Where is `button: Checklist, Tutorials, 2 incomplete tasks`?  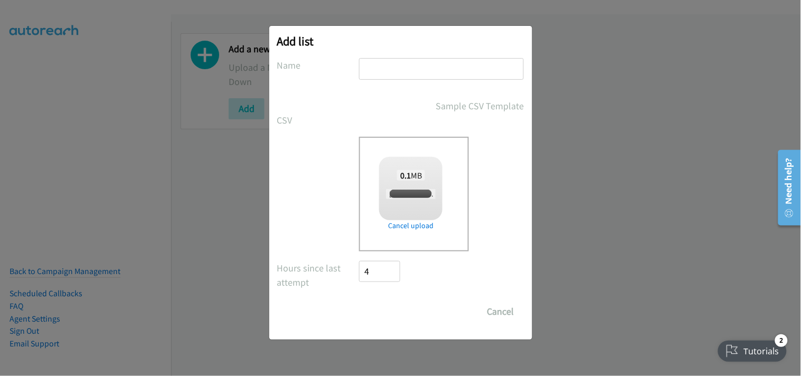
button: Checklist, Tutorials, 2 incomplete tasks is located at coordinates (41, 21).